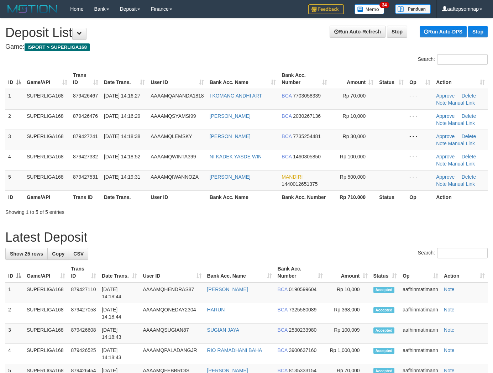  What do you see at coordinates (47, 197) in the screenshot?
I see `th: Game/API` at bounding box center [47, 197].